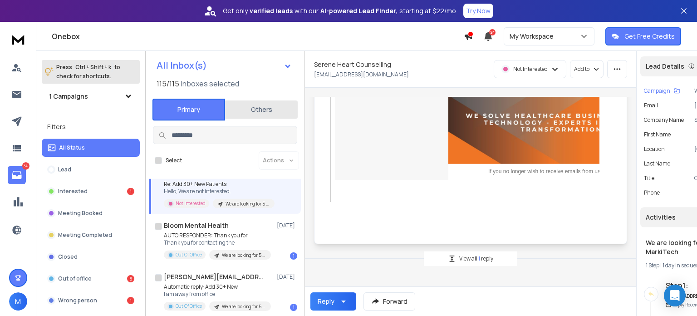  I want to click on h1: Serene Heart Counselling, so click(353, 64).